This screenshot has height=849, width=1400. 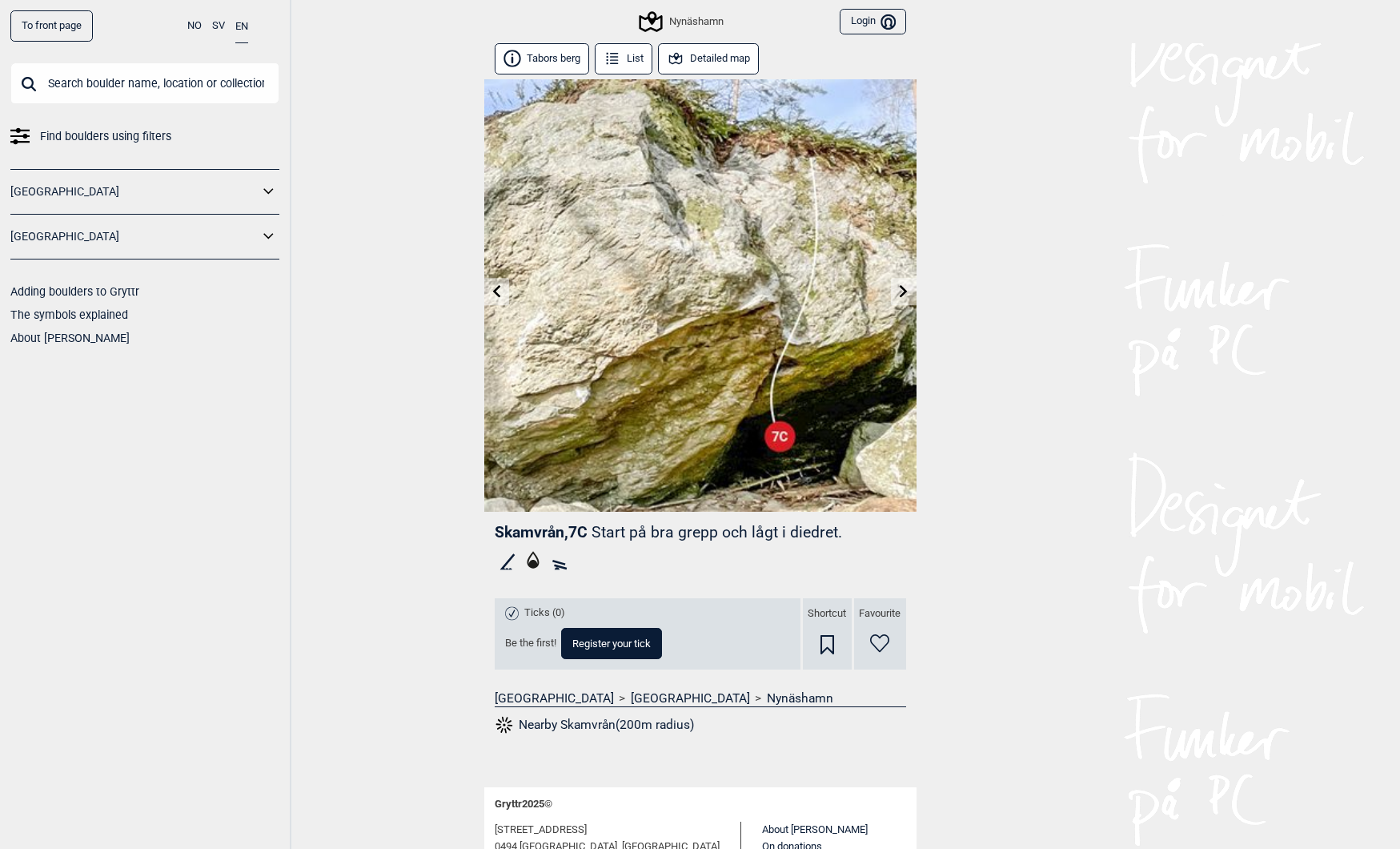 What do you see at coordinates (624, 58) in the screenshot?
I see `button: List` at bounding box center [624, 58].